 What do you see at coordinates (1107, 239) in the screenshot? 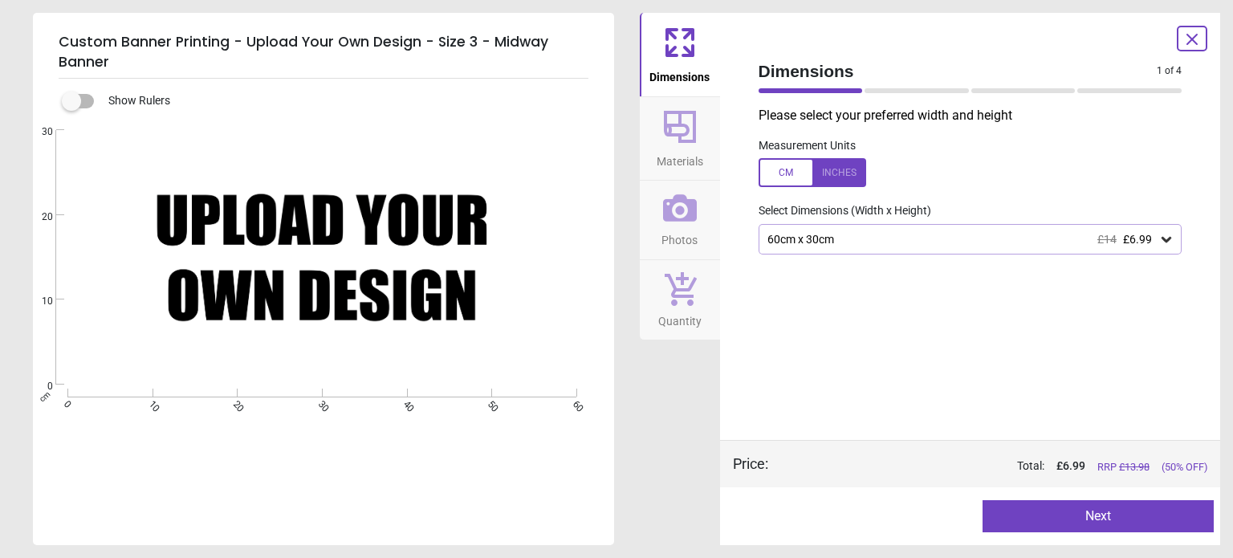
I see `span: £14` at bounding box center [1107, 239].